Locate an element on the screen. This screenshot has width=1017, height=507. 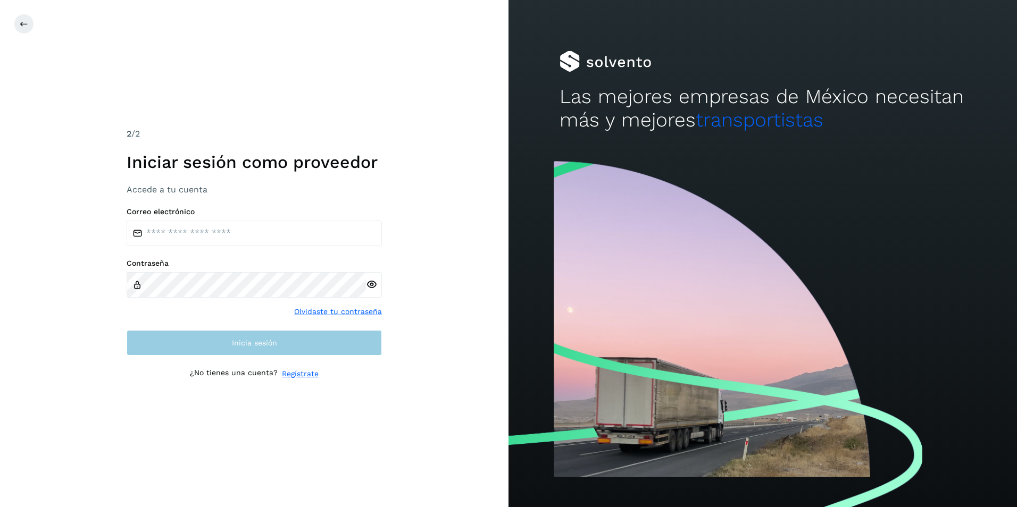
span: Inicia sesión is located at coordinates (254, 343).